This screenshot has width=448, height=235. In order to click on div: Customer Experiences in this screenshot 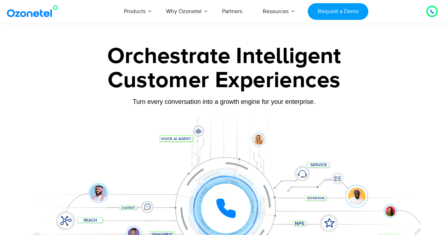, I will do `click(224, 80)`.